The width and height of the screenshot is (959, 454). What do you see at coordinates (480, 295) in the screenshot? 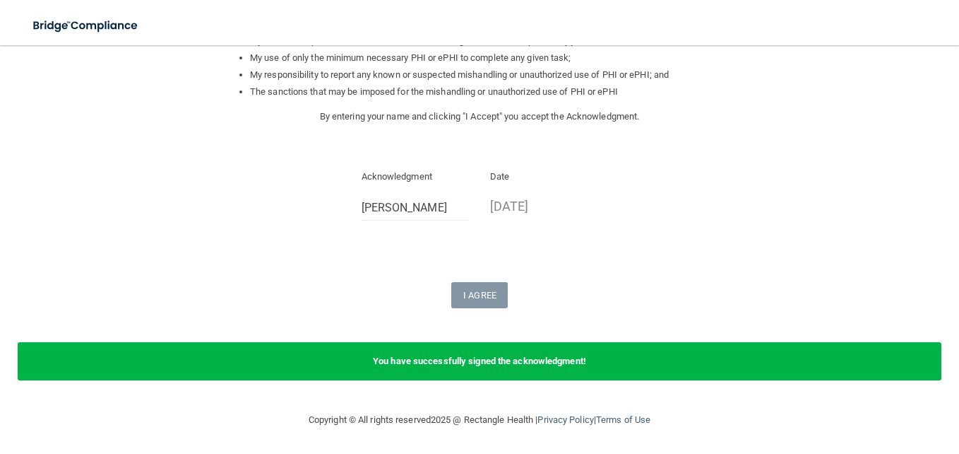
I see `button: I Agree` at bounding box center [480, 295].